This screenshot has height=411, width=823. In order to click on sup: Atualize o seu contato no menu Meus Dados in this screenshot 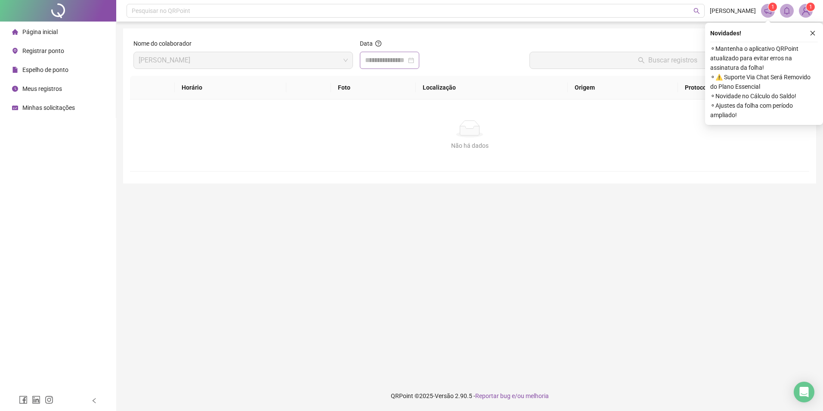, I will do `click(811, 7)`.